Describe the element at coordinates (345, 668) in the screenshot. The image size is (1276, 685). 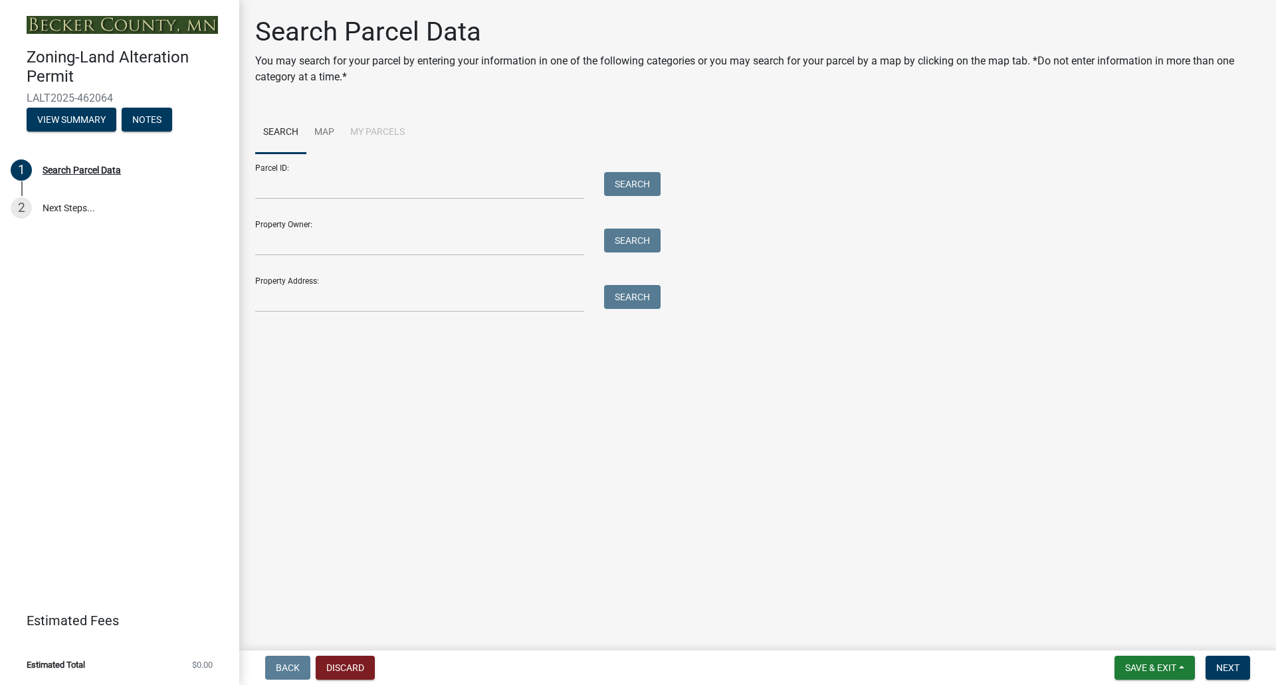
I see `button: Discard` at that location.